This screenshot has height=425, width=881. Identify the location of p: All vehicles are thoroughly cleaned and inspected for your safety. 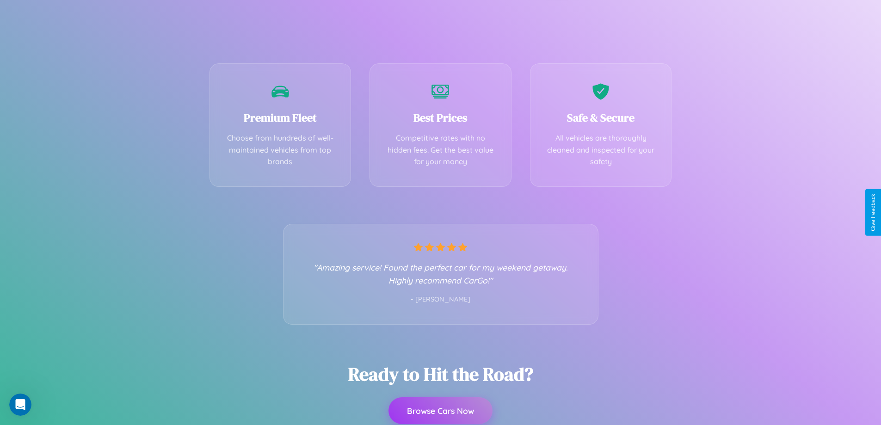
(601, 150).